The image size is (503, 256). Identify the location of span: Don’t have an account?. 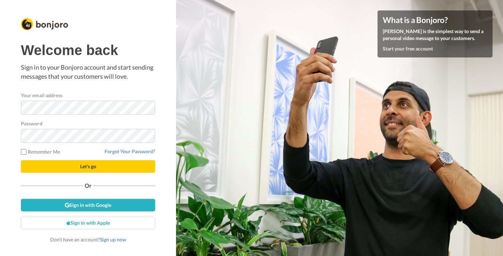
(88, 240).